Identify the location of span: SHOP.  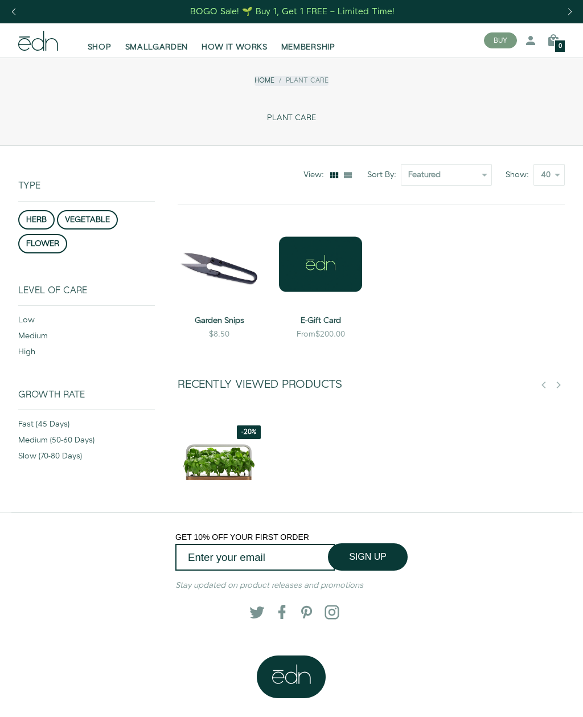
(100, 47).